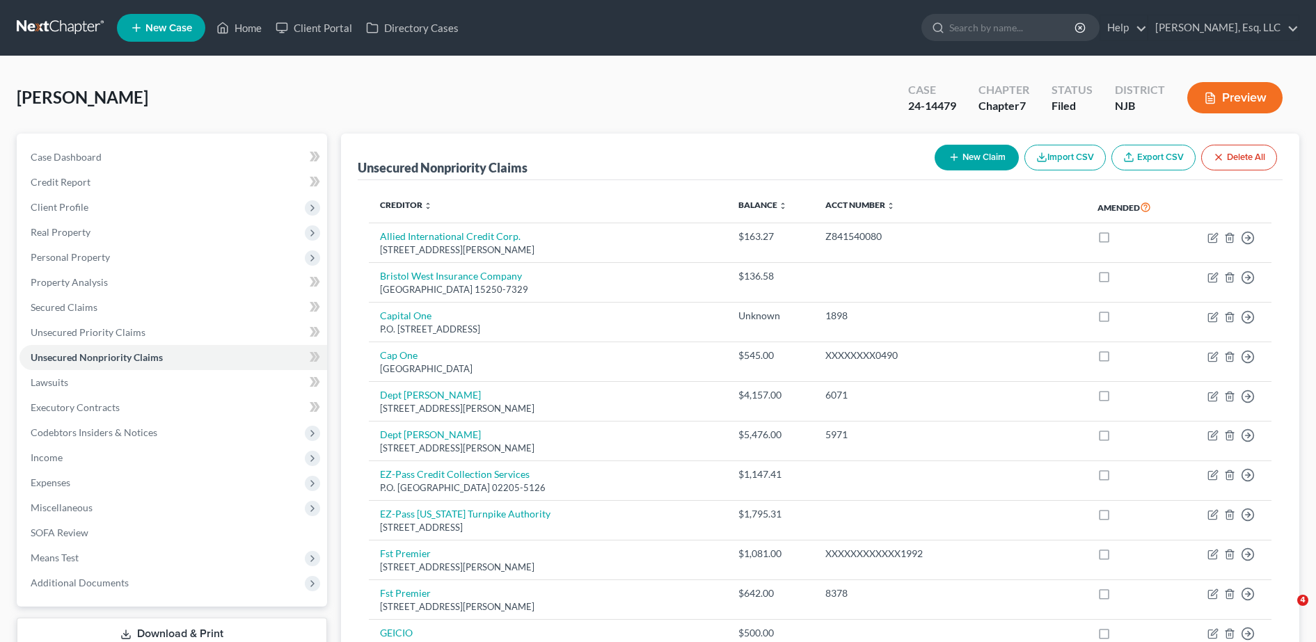  Describe the element at coordinates (454, 474) in the screenshot. I see `a: EZ-Pass Credit Collection Services` at that location.